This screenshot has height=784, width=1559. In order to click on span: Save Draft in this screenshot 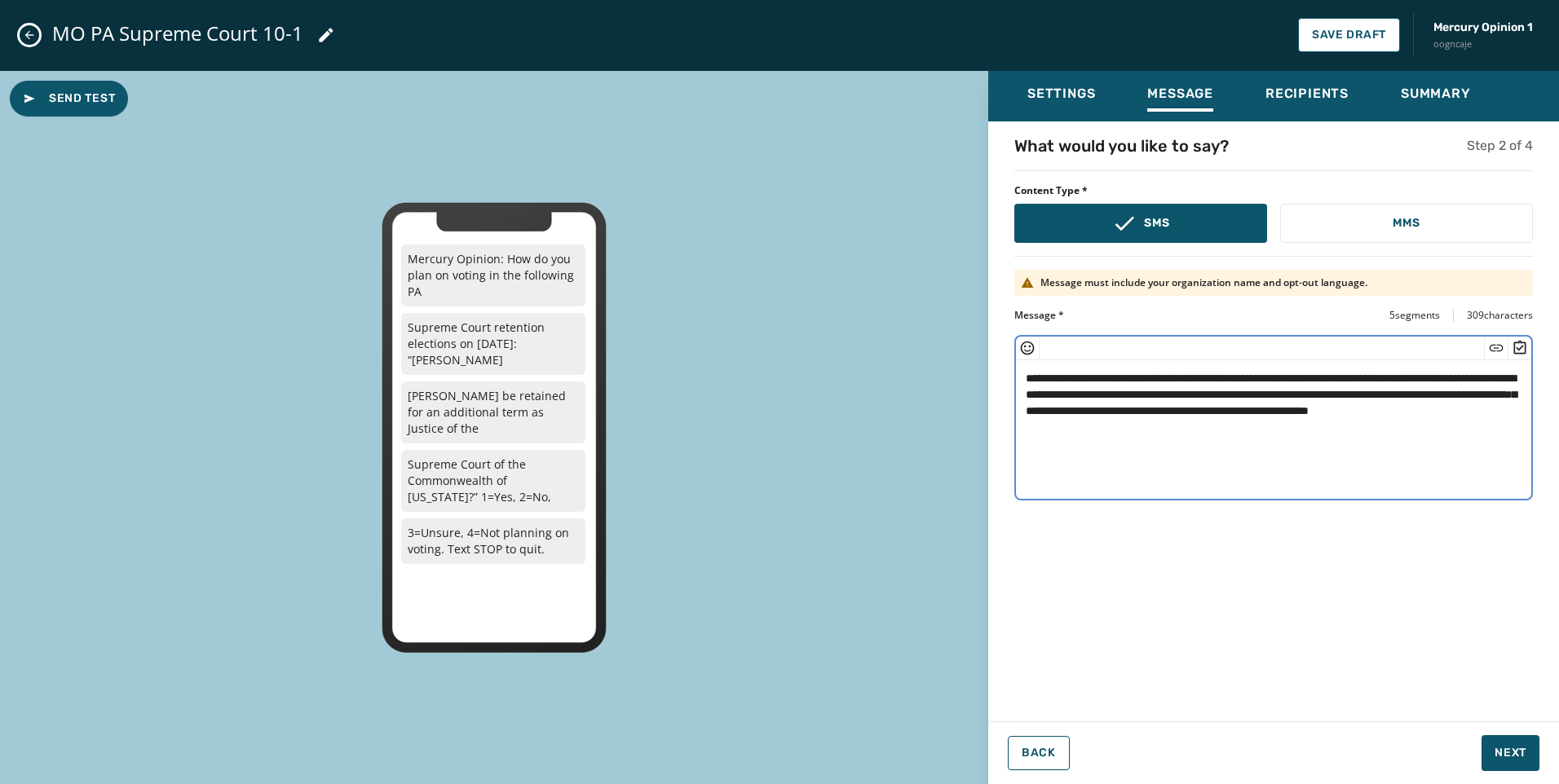, I will do `click(1349, 35)`.